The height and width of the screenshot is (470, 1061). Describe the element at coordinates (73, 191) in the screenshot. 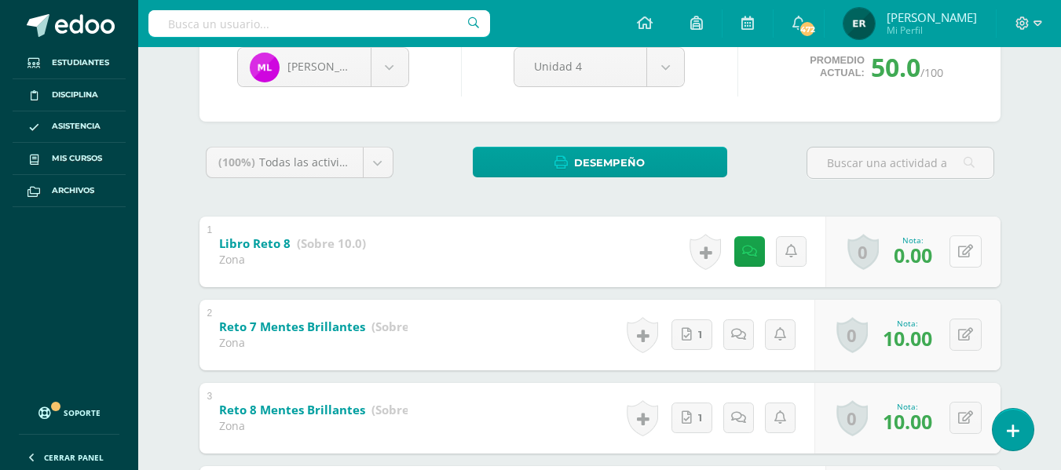

I see `span: Archivos` at that location.